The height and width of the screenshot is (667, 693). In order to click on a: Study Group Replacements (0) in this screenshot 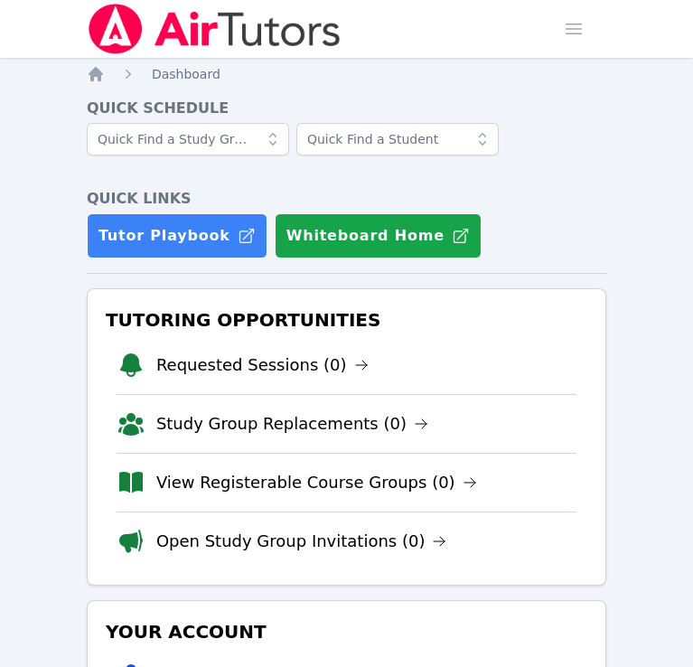, I will do `click(292, 424)`.